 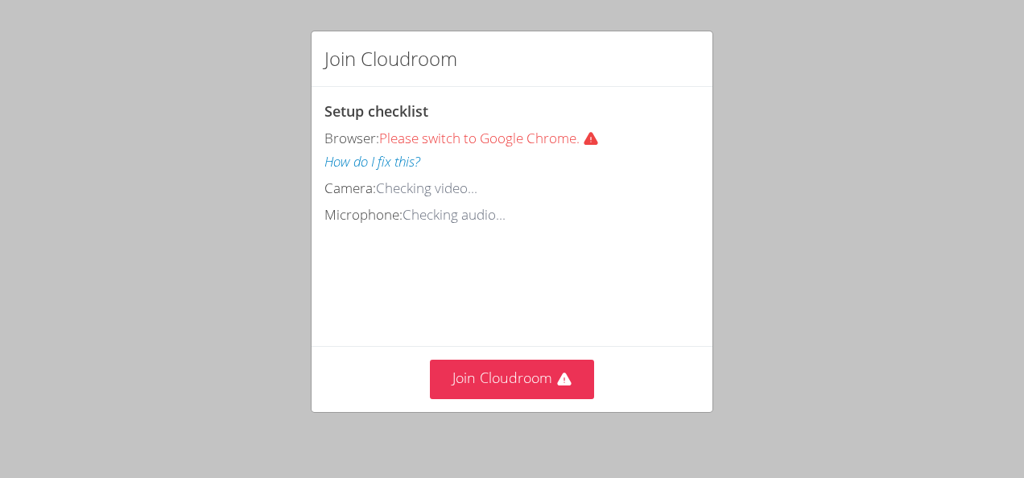 What do you see at coordinates (391, 59) in the screenshot?
I see `h2: Join Cloudroom` at bounding box center [391, 59].